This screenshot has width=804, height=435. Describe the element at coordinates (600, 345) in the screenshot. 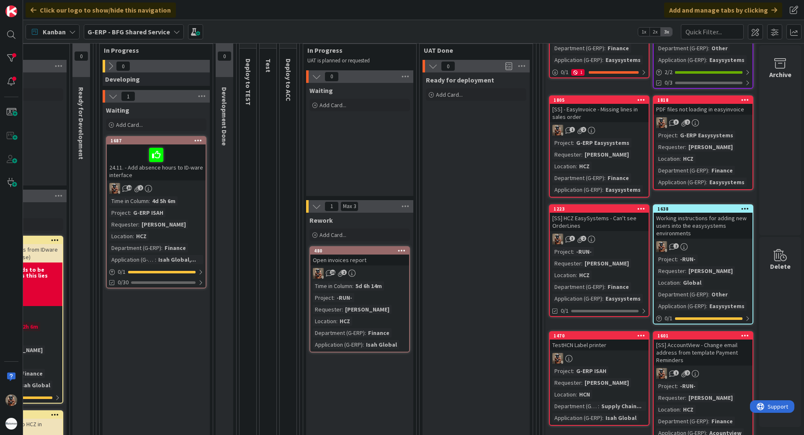

I see `div: TestHCN Label printer` at that location.